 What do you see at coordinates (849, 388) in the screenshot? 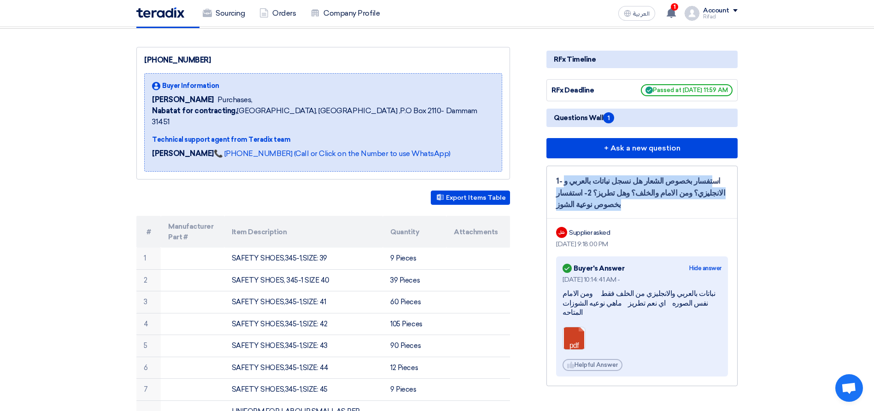
I see `a: Open chat` at bounding box center [849, 388].